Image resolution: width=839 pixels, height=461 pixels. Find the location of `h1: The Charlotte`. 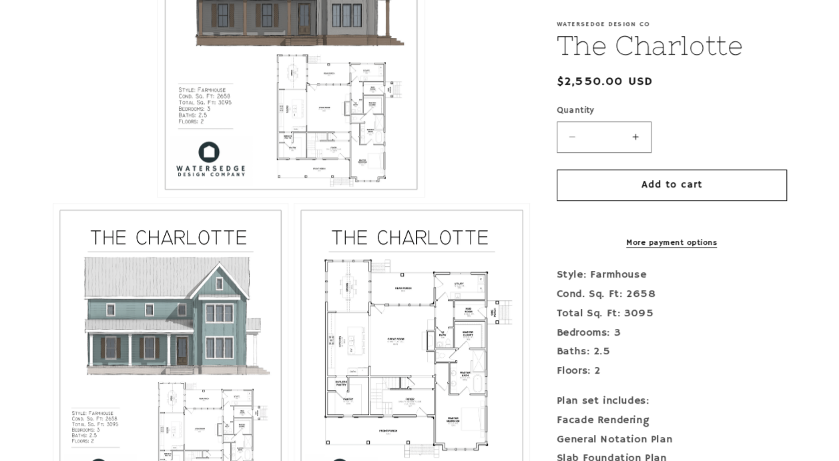

h1: The Charlotte is located at coordinates (672, 45).